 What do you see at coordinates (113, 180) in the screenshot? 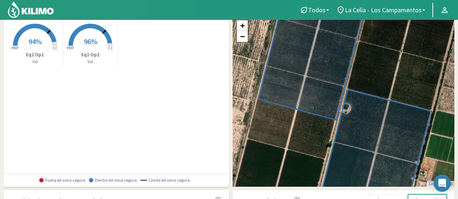
I see `span: Dentro de zona segura` at bounding box center [113, 180].